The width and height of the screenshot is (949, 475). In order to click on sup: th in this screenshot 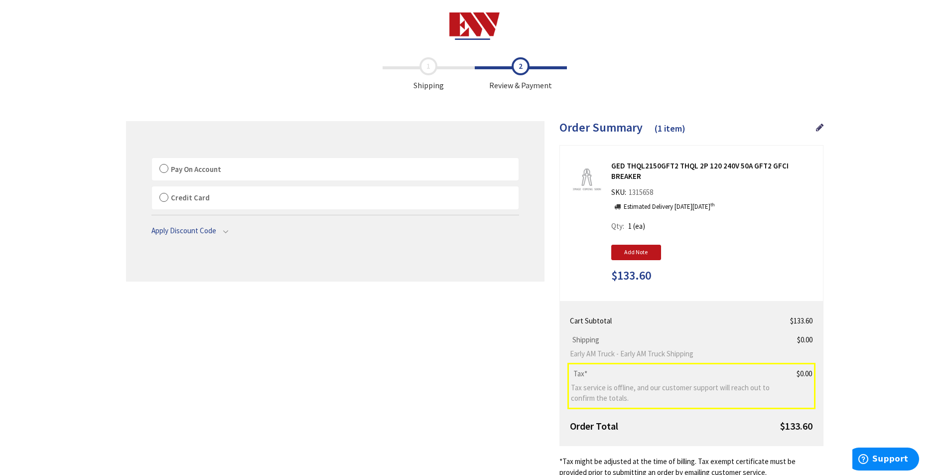, I will do `click(712, 204)`.